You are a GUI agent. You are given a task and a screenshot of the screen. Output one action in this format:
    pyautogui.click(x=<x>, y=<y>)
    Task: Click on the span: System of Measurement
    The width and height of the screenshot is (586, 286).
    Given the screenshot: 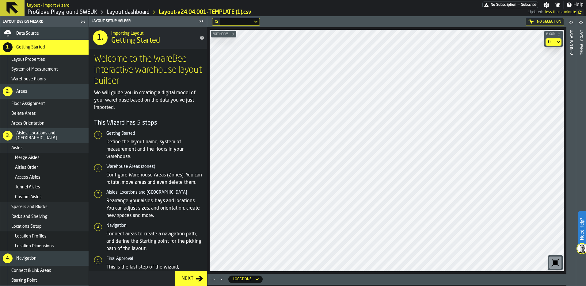 What is the action you would take?
    pyautogui.click(x=34, y=69)
    